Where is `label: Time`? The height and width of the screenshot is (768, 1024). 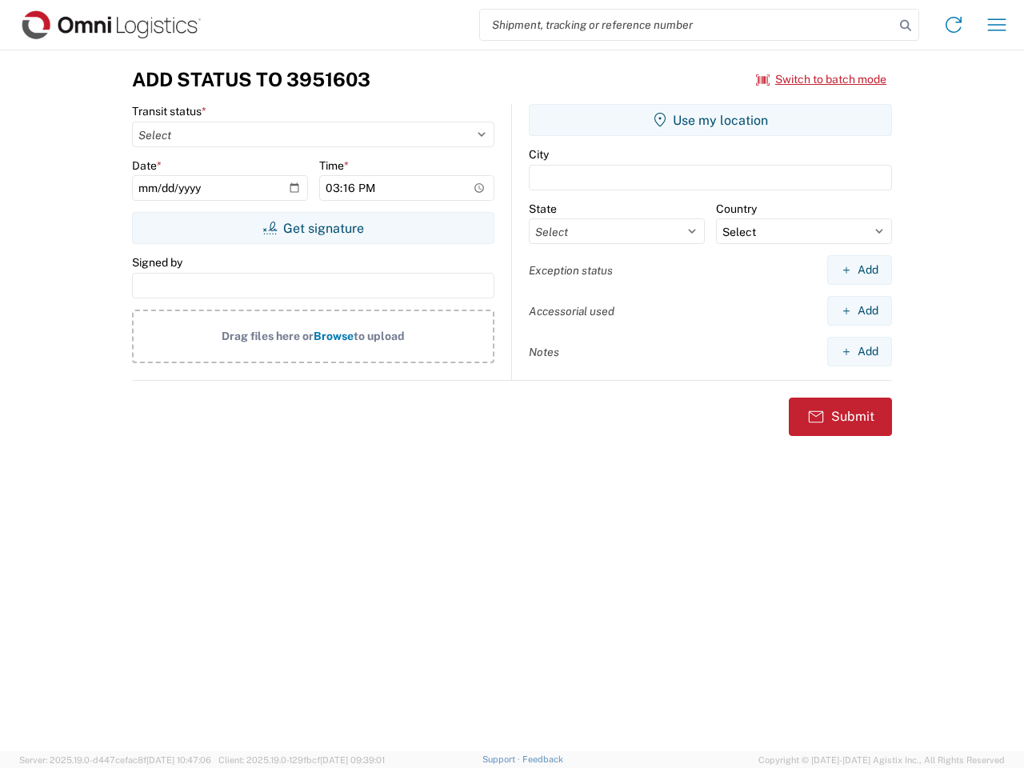
label: Time is located at coordinates (334, 166).